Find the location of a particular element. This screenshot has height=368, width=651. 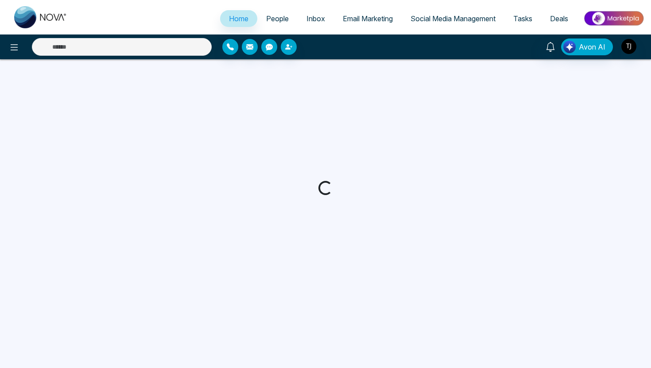

img: Market-place.gif is located at coordinates (613, 18).